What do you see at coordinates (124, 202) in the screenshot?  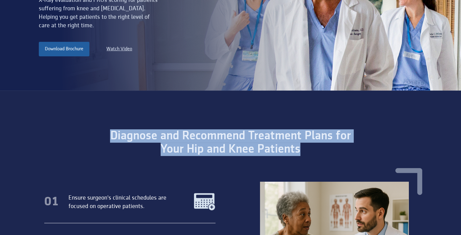 I see `div: Ensure surgeon's clinical schedules are focused on operative patients.` at bounding box center [124, 202].